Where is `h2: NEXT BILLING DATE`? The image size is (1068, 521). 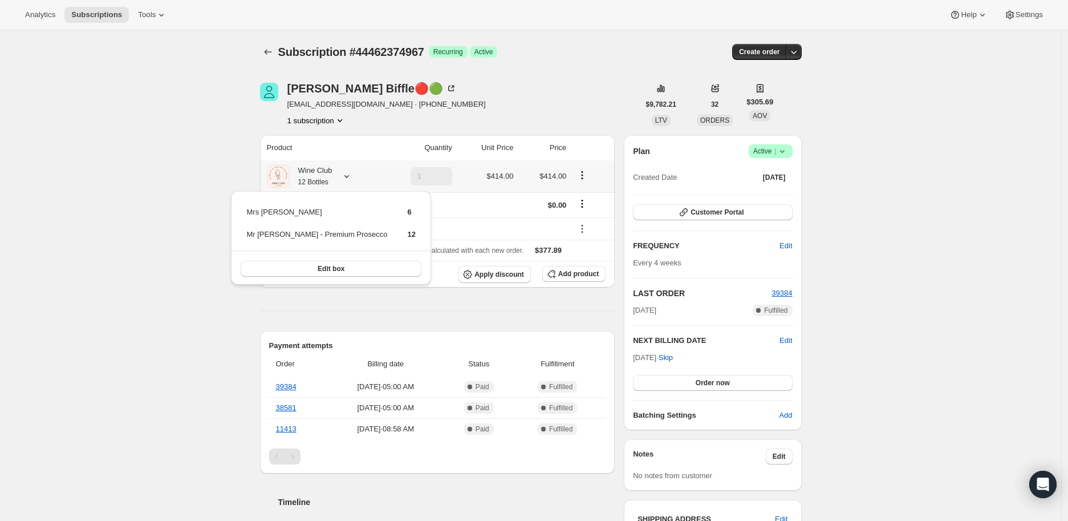
h2: NEXT BILLING DATE is located at coordinates (706, 341).